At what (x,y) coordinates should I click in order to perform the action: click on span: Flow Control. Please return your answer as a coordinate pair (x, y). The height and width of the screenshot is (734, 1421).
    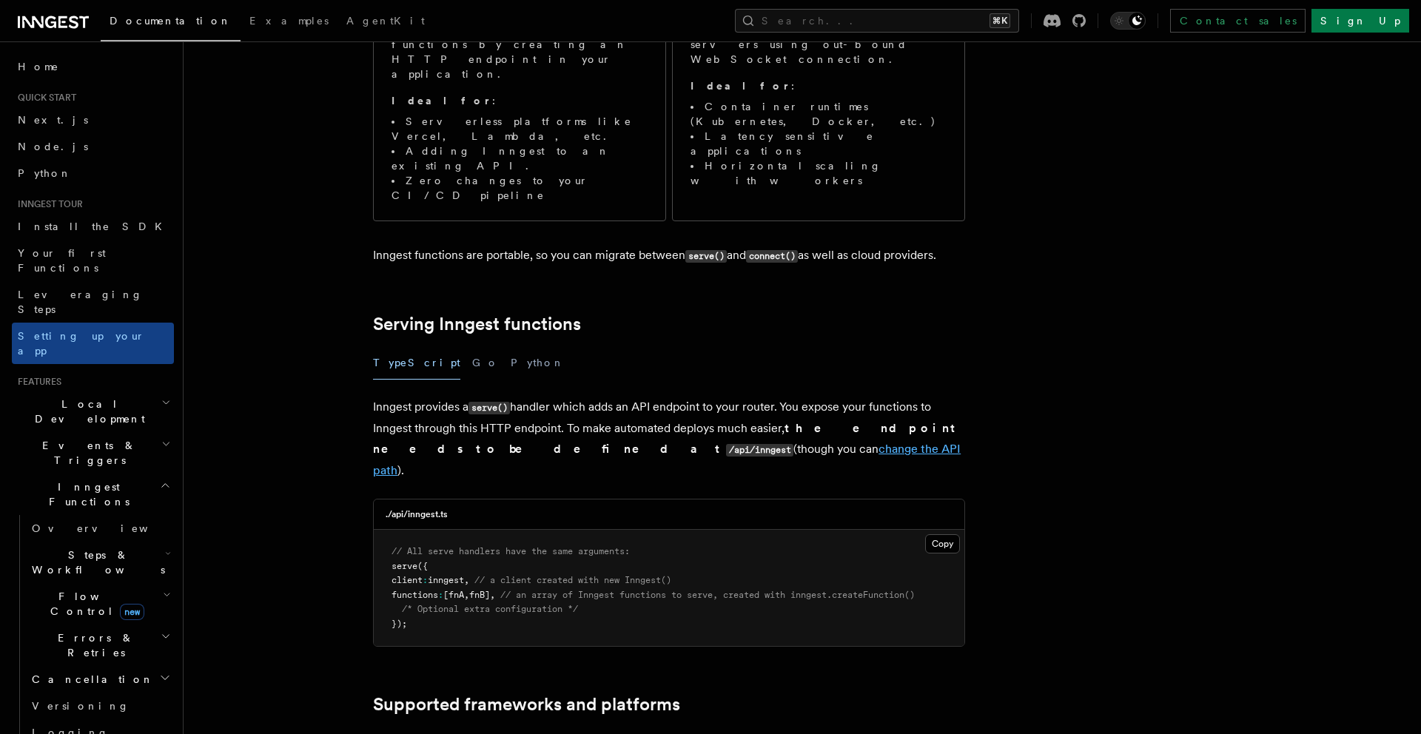
    Looking at the image, I should click on (94, 604).